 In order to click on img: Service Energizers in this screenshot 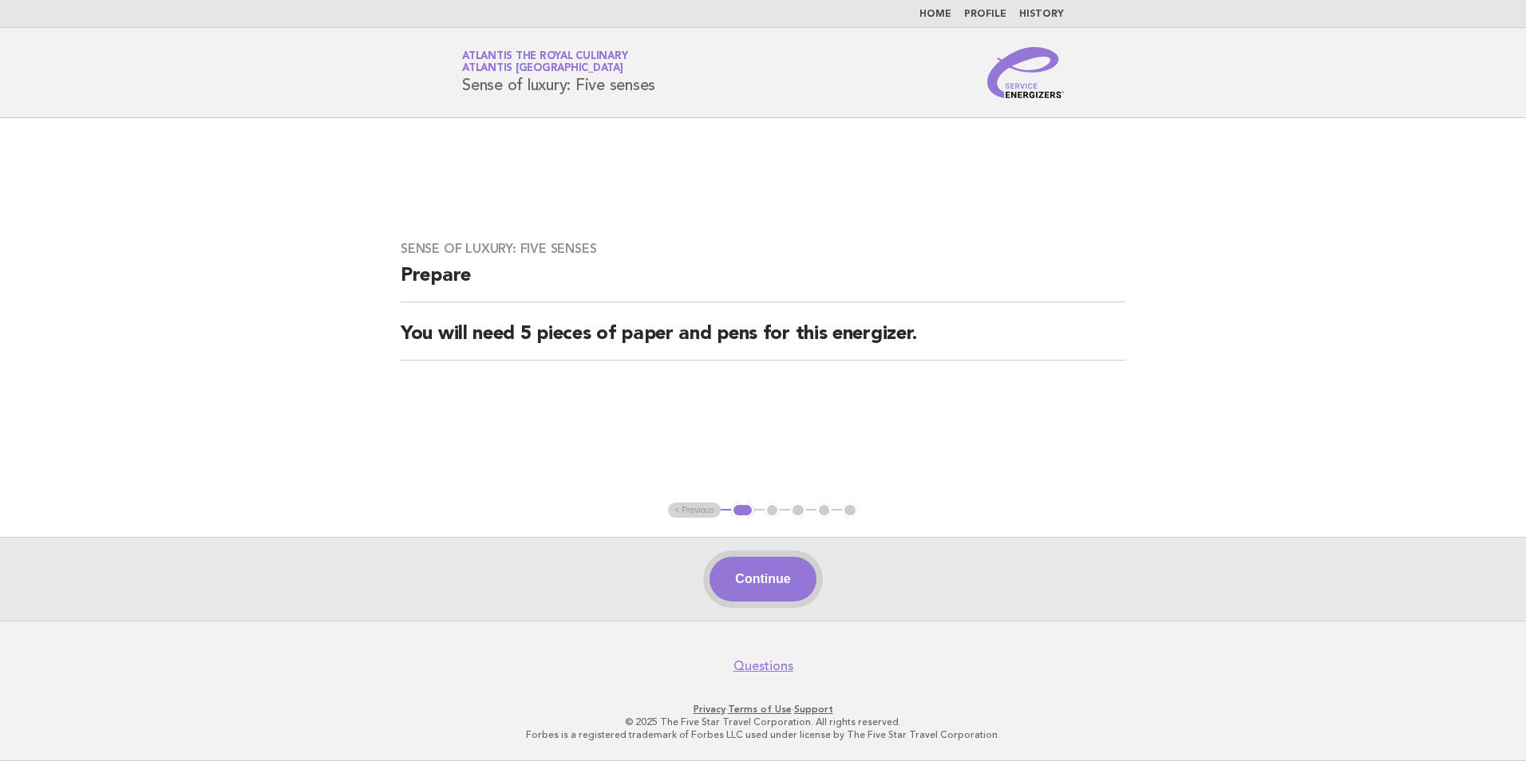, I will do `click(1025, 73)`.